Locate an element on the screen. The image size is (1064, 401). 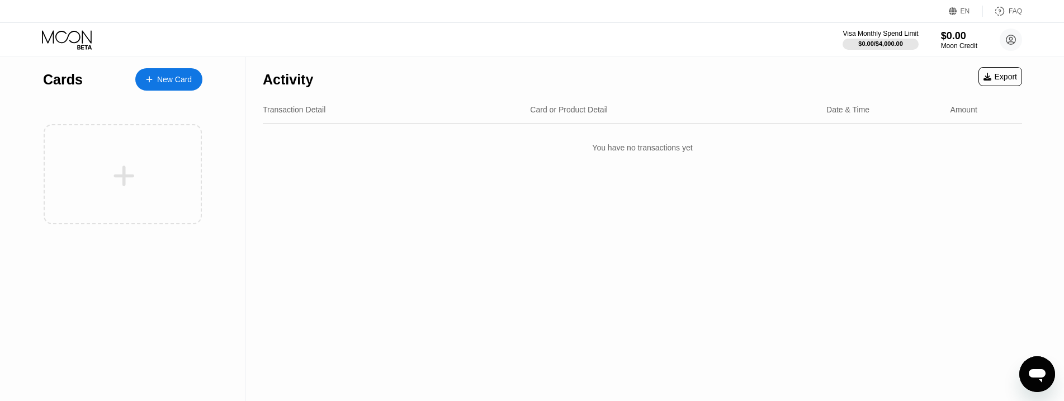
div: Moon Credit is located at coordinates (959, 46).